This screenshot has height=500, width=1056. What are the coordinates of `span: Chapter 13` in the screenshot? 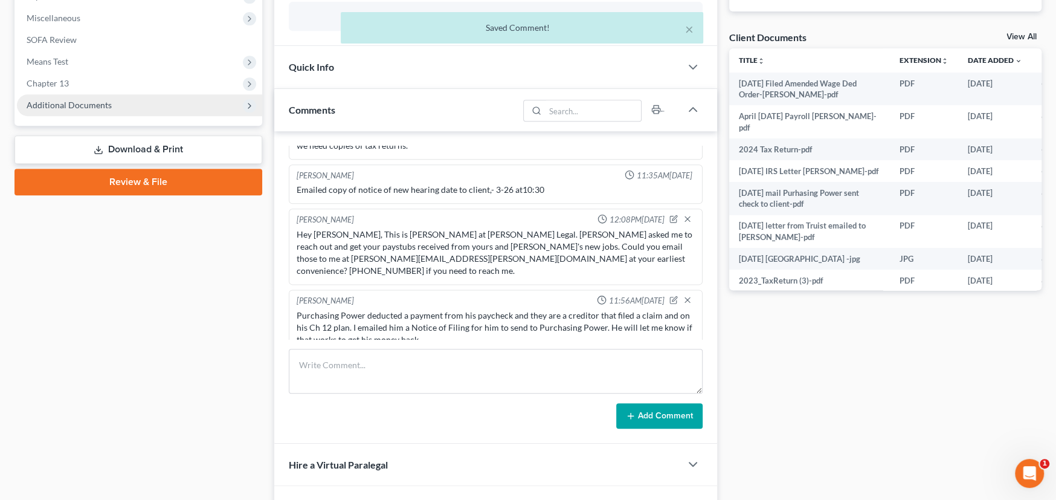 It's located at (48, 83).